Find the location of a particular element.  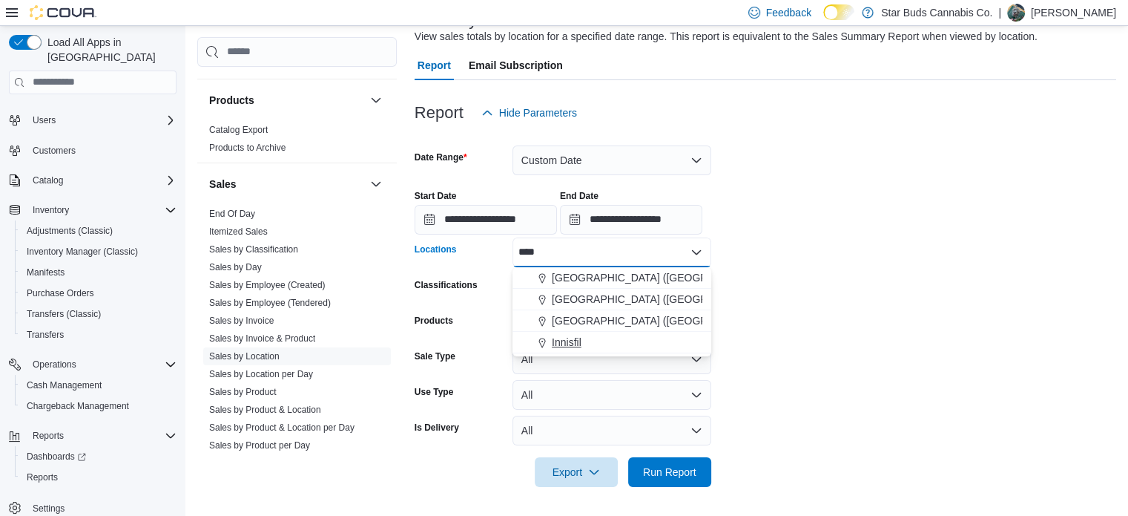

a: Sales by Day is located at coordinates (235, 267).